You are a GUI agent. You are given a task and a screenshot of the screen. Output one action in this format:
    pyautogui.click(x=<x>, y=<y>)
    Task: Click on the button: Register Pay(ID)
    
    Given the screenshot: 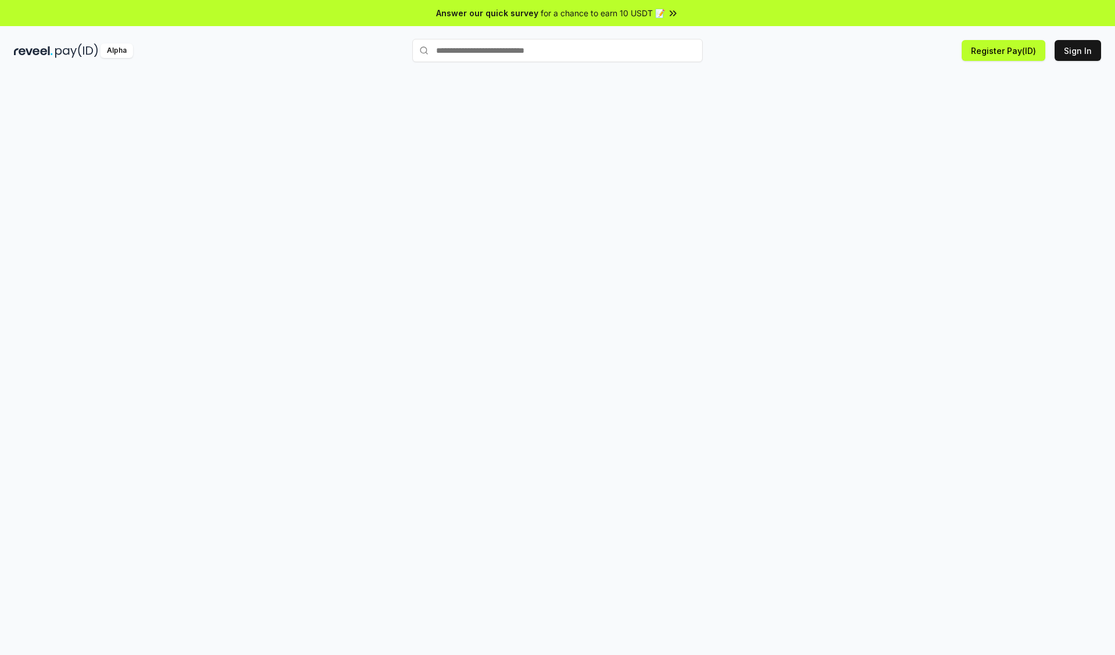 What is the action you would take?
    pyautogui.click(x=1003, y=51)
    